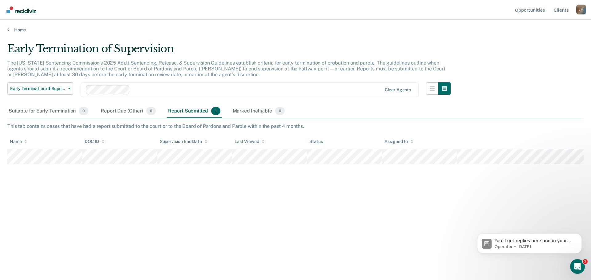 Image resolution: width=591 pixels, height=280 pixels. Describe the element at coordinates (296, 126) in the screenshot. I see `div: This tab contains cases that have had a report submitted to the court or to the Board of Pardons ...` at that location.